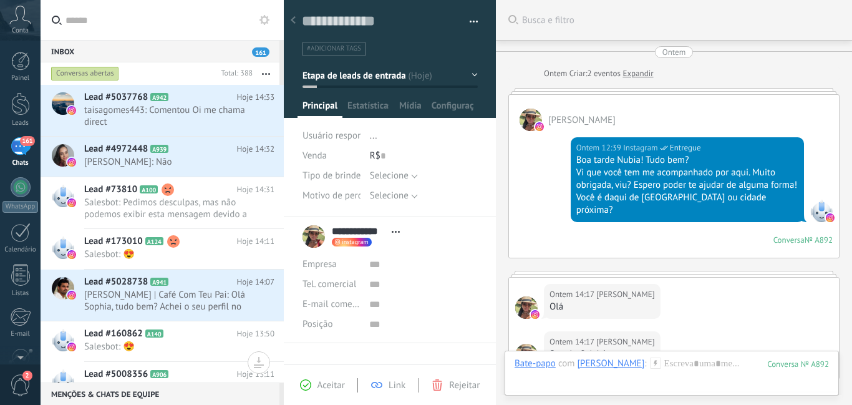 This screenshot has width=852, height=405. I want to click on span: Posição, so click(318, 324).